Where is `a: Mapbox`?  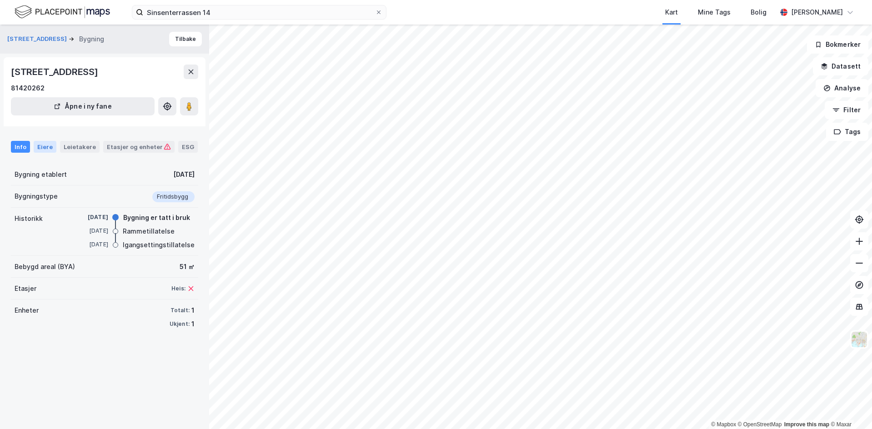 a: Mapbox is located at coordinates (723, 424).